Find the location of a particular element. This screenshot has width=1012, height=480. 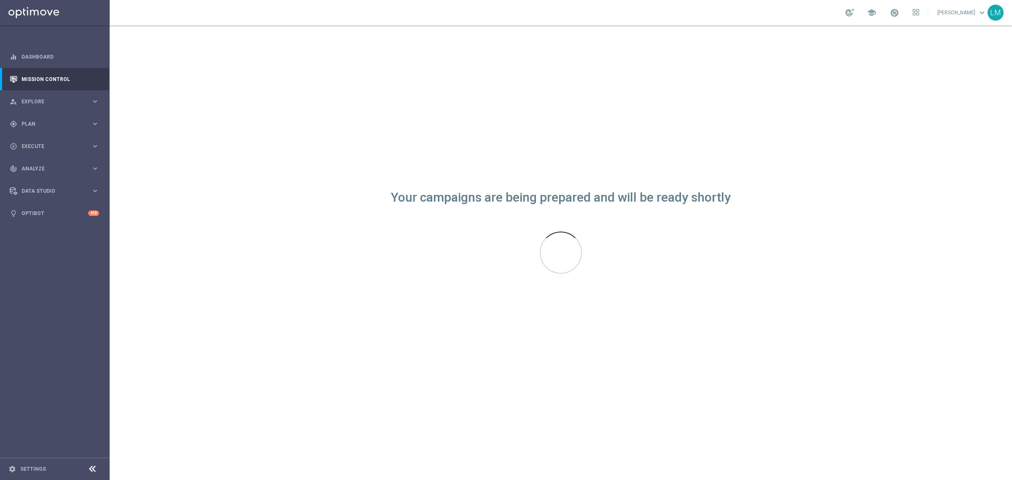

i: equalizer is located at coordinates (13, 57).